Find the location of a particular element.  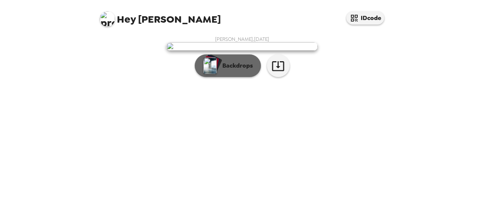

button: Backdrops is located at coordinates (228, 66).